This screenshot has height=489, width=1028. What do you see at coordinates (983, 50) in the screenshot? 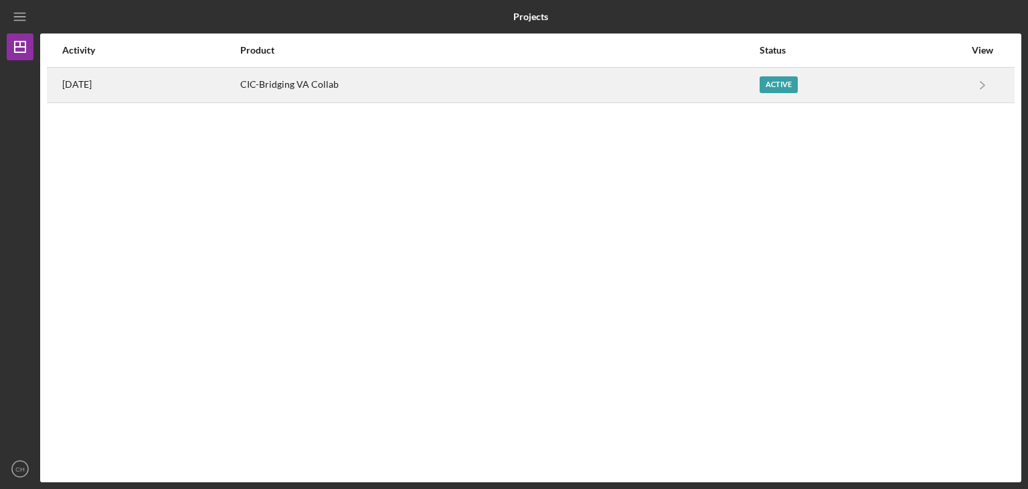
I see `div: View` at bounding box center [983, 50].